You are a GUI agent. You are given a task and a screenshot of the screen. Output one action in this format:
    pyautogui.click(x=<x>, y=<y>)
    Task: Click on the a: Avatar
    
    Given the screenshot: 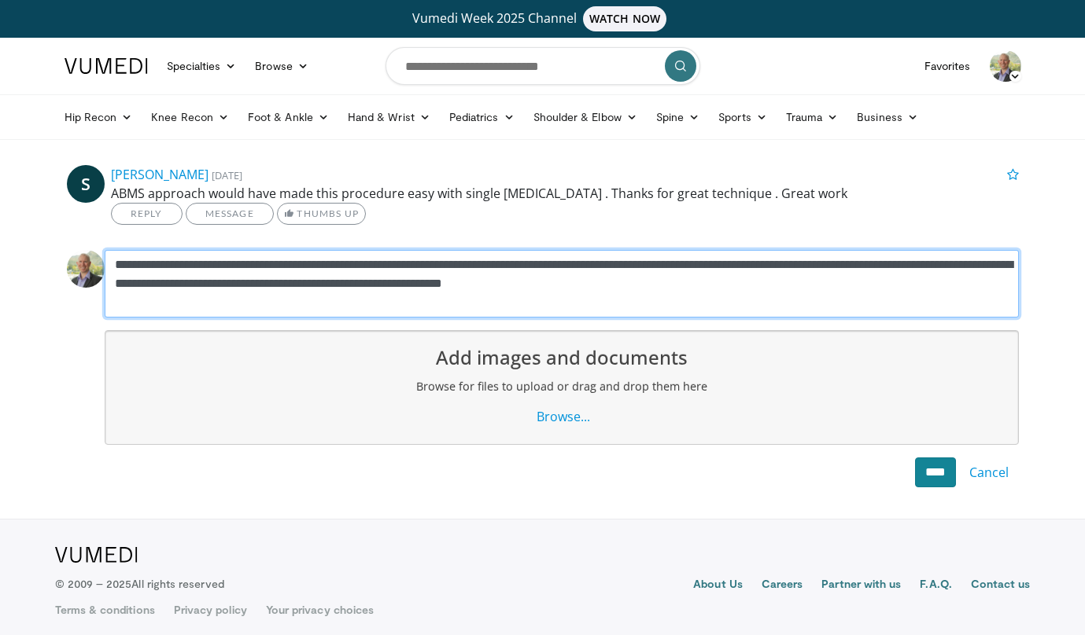 What is the action you would take?
    pyautogui.click(x=1005, y=66)
    